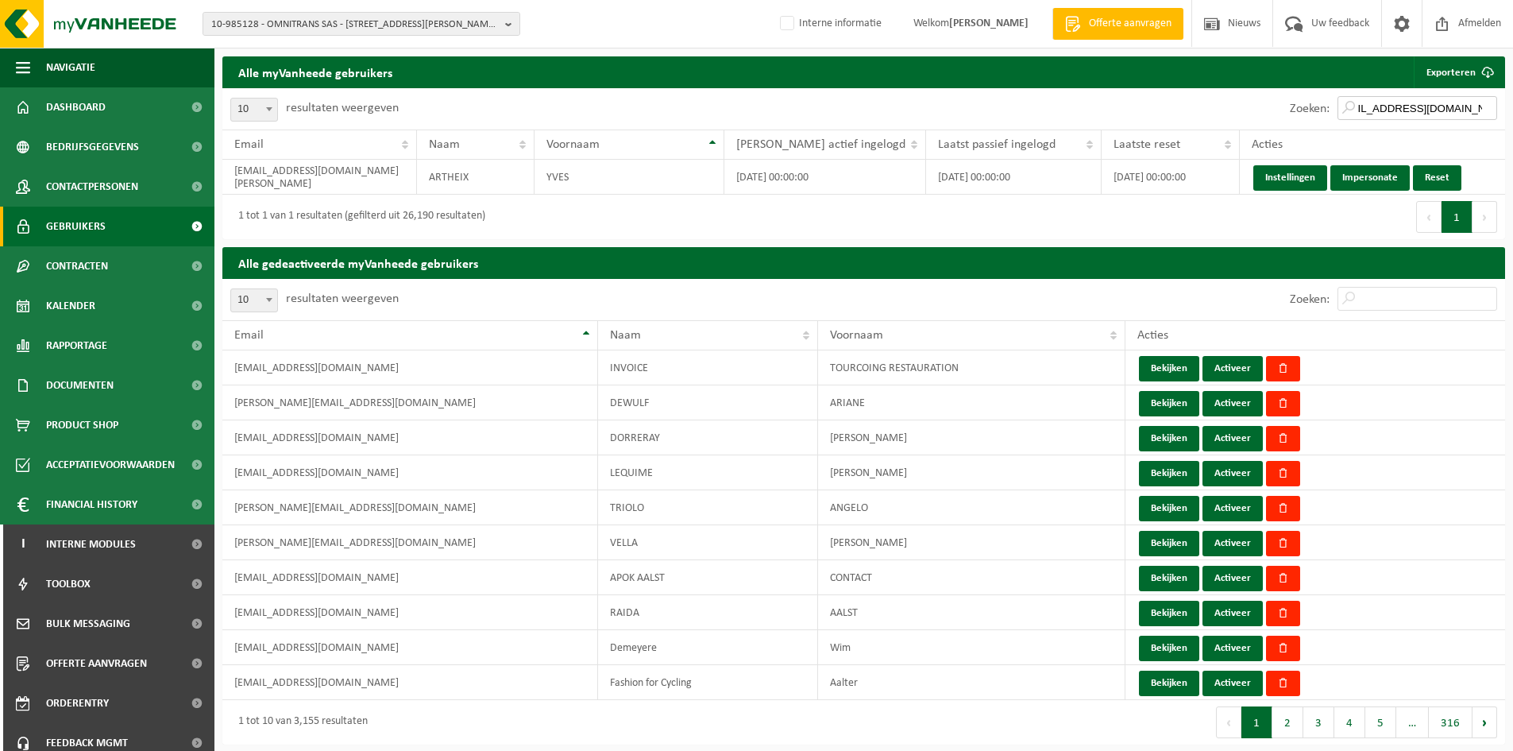 The width and height of the screenshot is (1513, 751). What do you see at coordinates (708, 612) in the screenshot?
I see `td: RAIDA` at bounding box center [708, 612].